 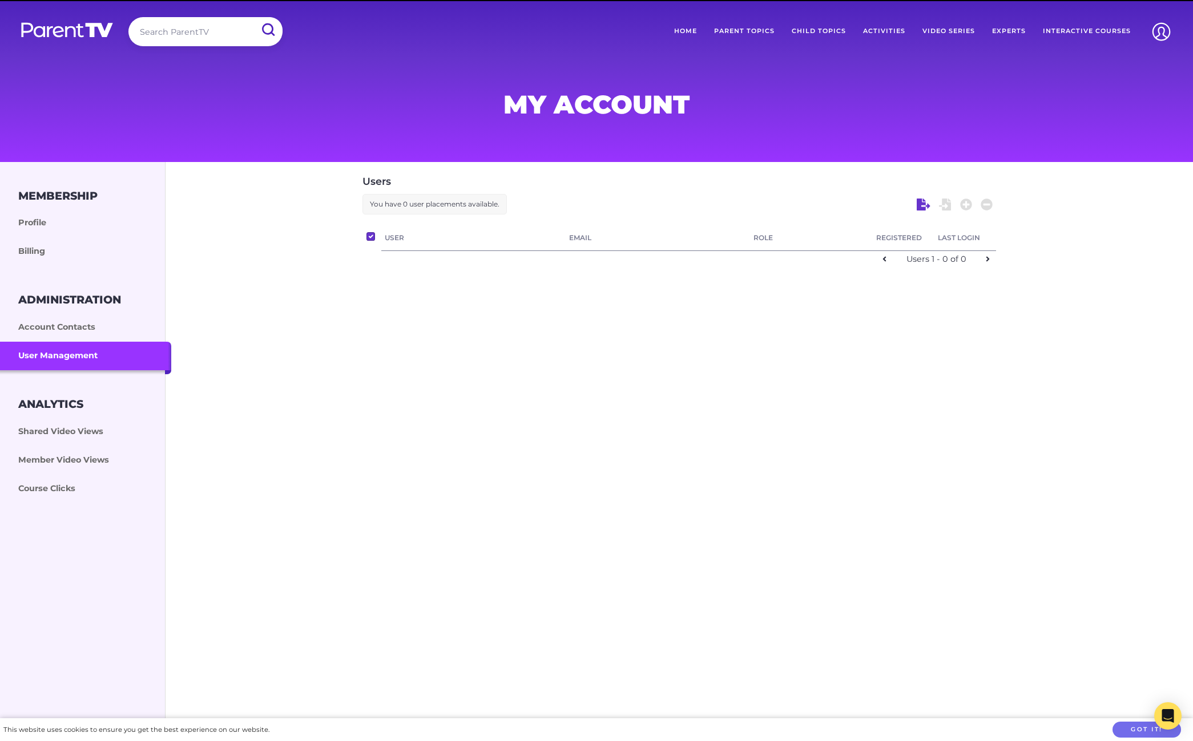 I want to click on h4: Users, so click(x=679, y=182).